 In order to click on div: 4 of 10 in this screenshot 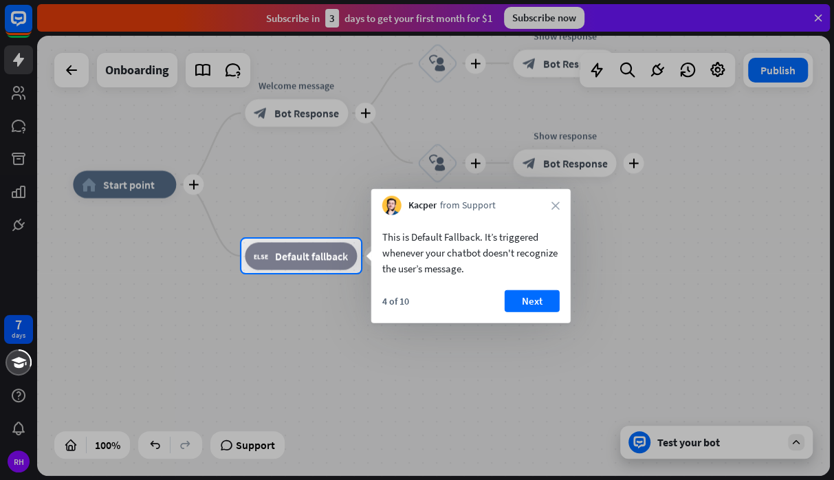, I will do `click(396, 301)`.